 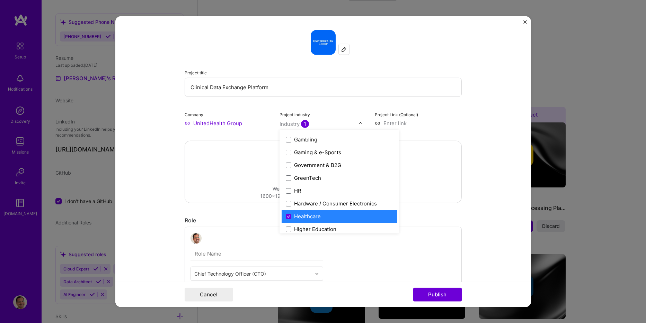 What do you see at coordinates (194, 115) in the screenshot?
I see `label: Company` at bounding box center [194, 115].